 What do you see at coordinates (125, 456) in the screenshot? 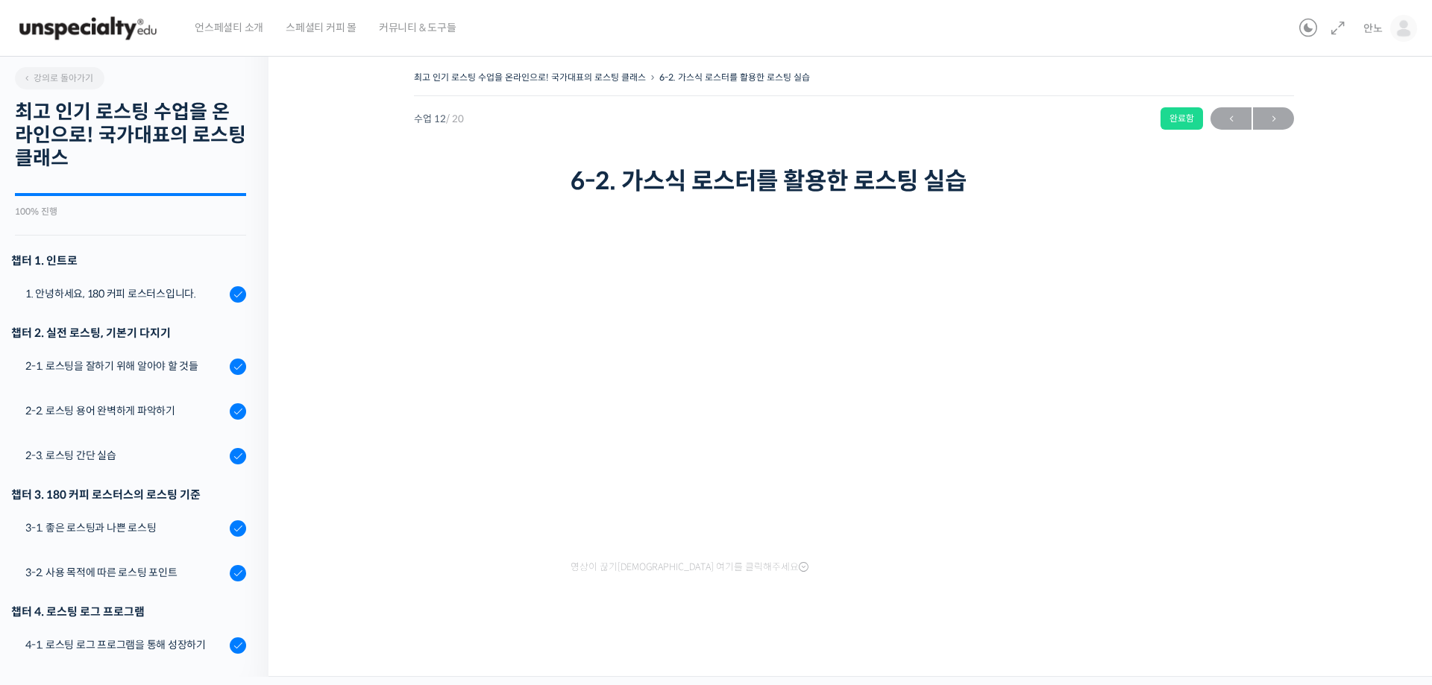
I see `div: 2-3. 로스팅 간단 실습` at bounding box center [125, 456].